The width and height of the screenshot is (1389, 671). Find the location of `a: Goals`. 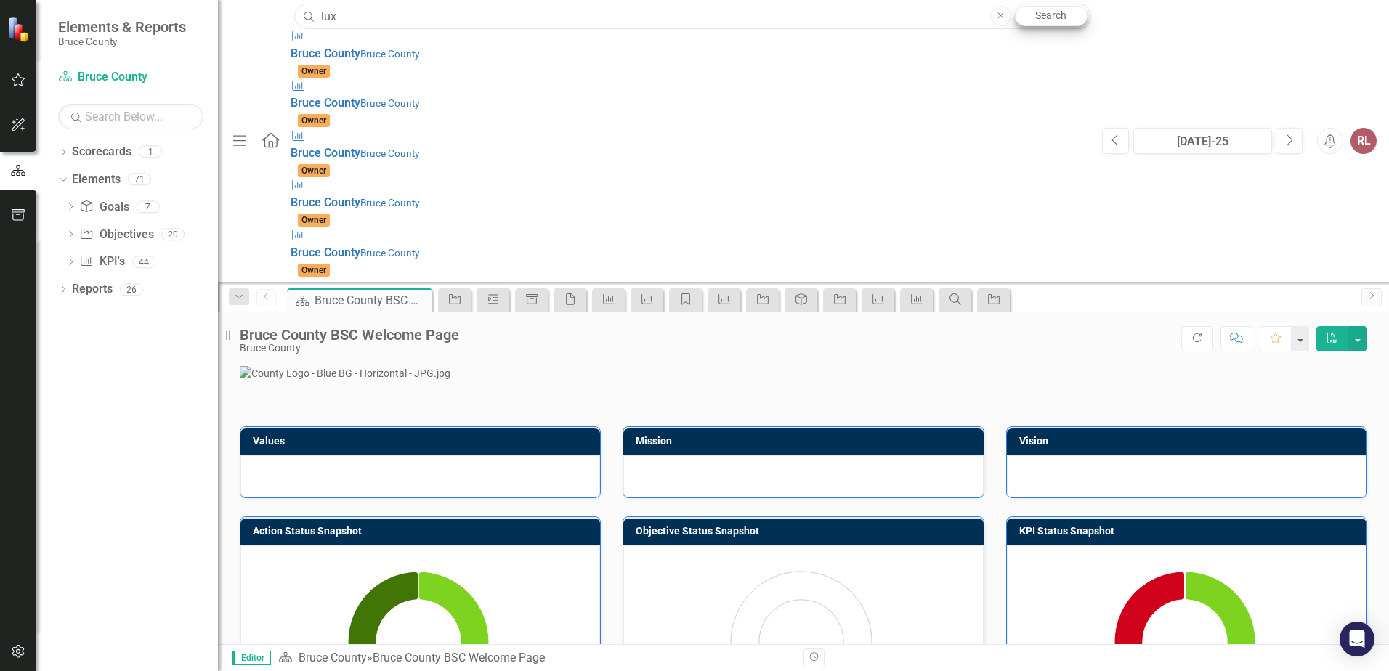

a: Goals is located at coordinates (104, 207).